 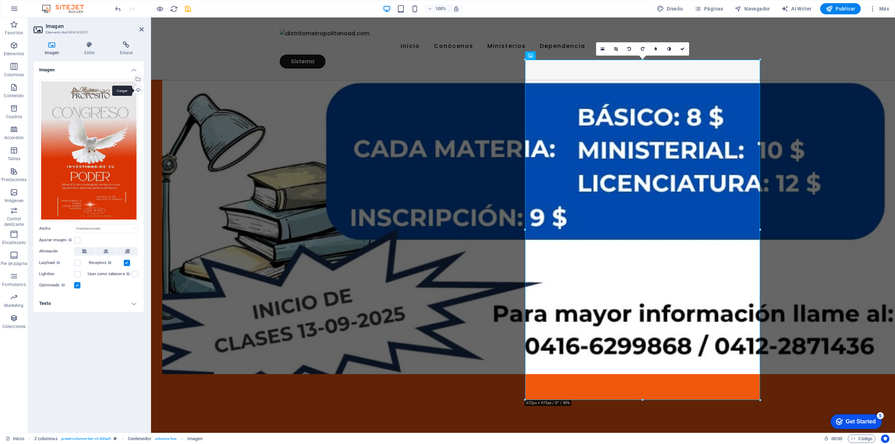 I want to click on a: Girar 90° a la izquierda, so click(x=629, y=49).